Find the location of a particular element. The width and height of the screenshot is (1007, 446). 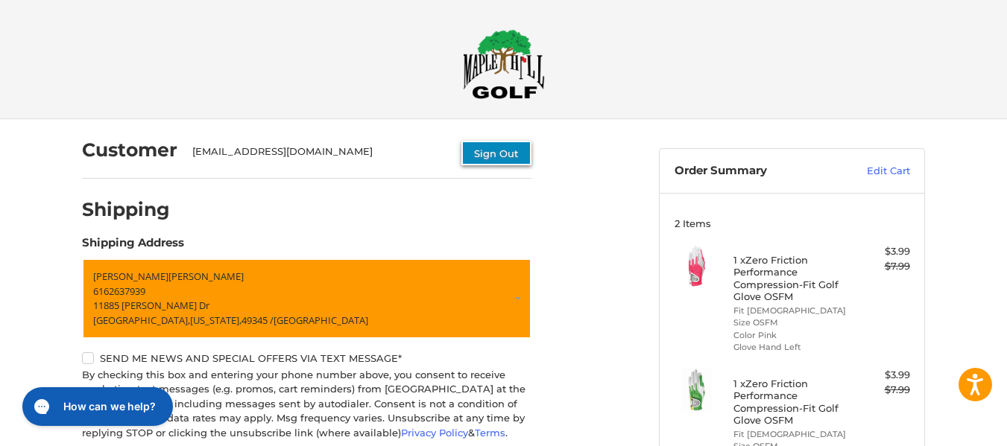

h3: 2 Items is located at coordinates (792, 224).